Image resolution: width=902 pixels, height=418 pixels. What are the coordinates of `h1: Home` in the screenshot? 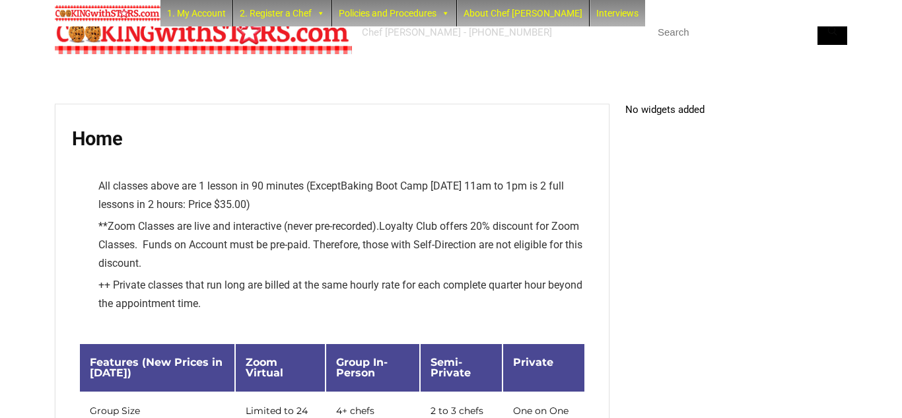 It's located at (332, 139).